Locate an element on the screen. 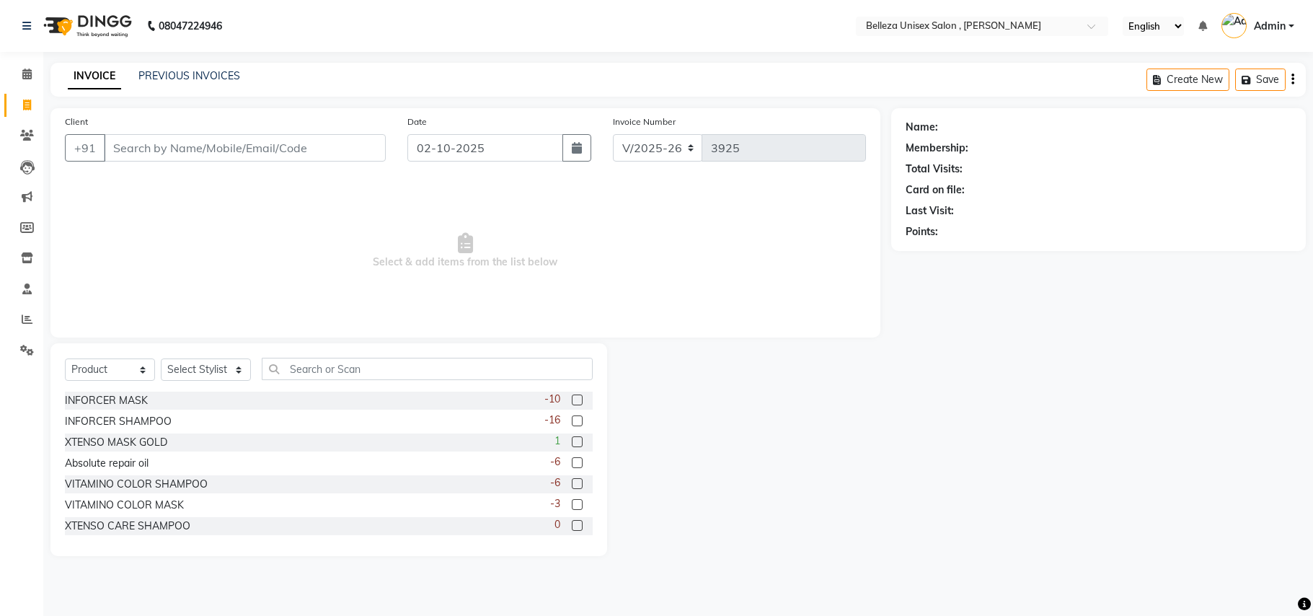  input: Search by Name/Mobile/Email/Code is located at coordinates (244, 148).